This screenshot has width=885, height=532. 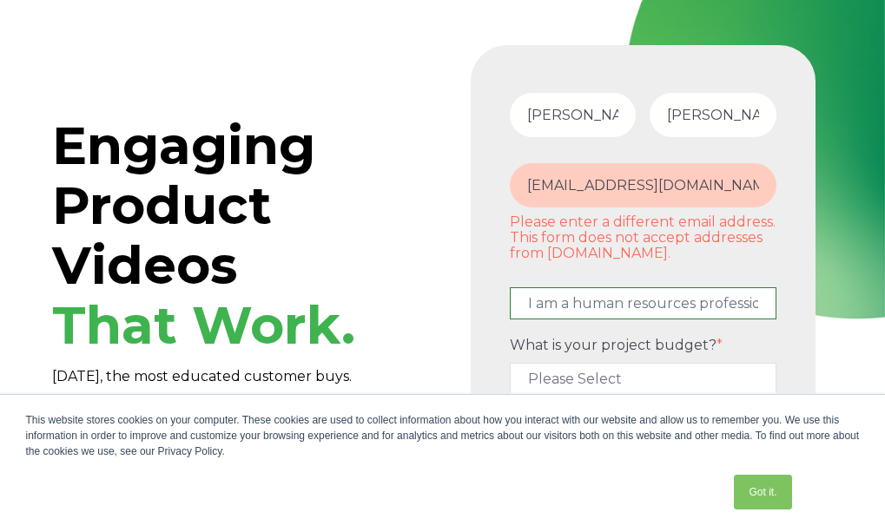 What do you see at coordinates (643, 185) in the screenshot?
I see `input: Email Address*` at bounding box center [643, 185].